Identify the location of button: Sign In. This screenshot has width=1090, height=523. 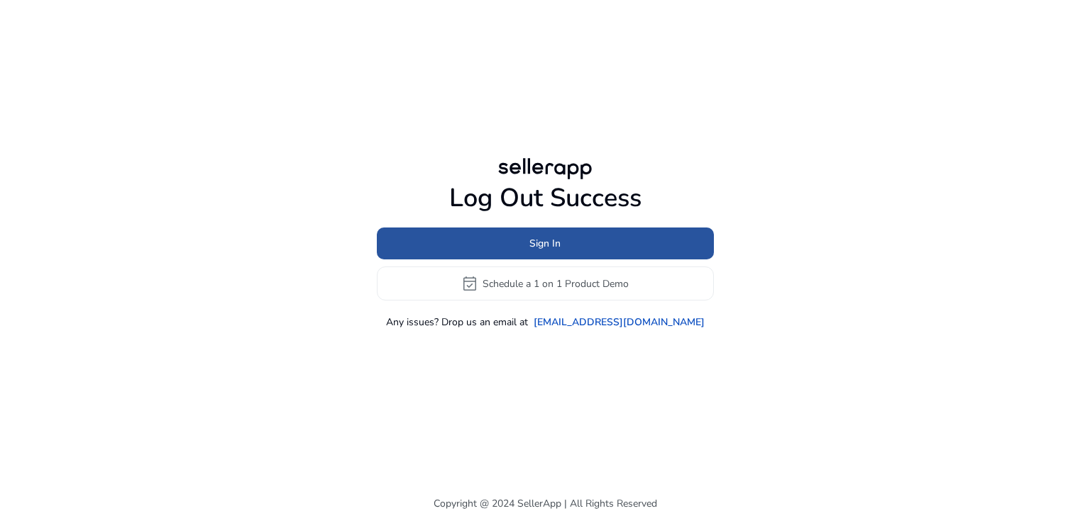
(545, 243).